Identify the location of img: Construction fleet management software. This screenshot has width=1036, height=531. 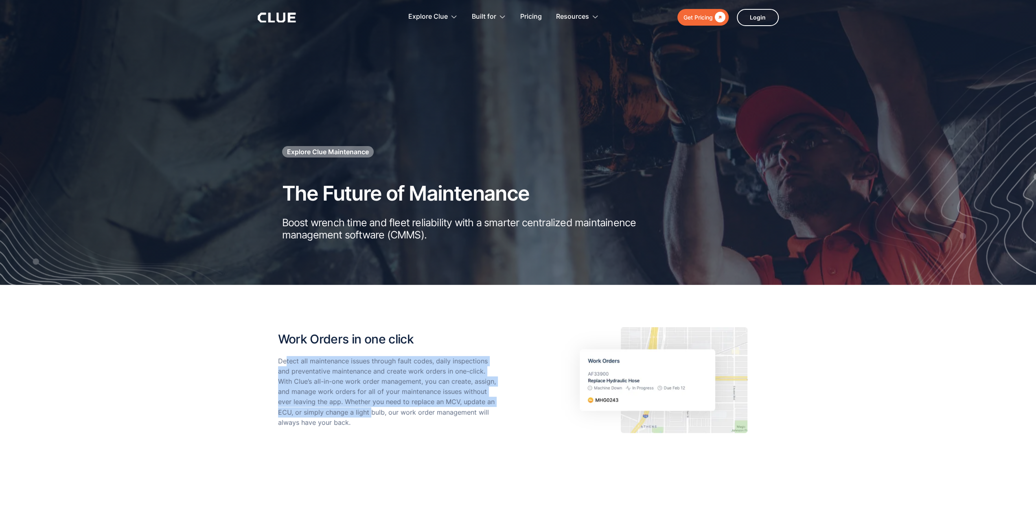
(946, 164).